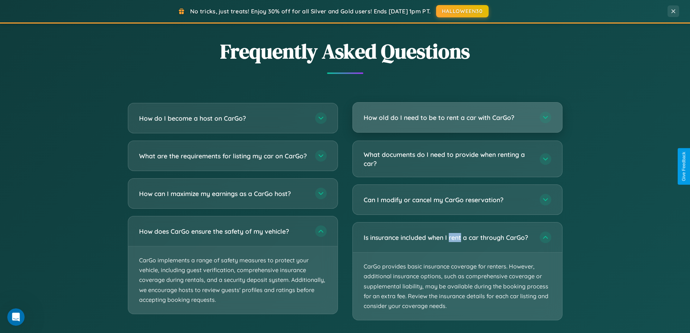  Describe the element at coordinates (223, 118) in the screenshot. I see `h3: How do I become a host on CarGo?` at that location.